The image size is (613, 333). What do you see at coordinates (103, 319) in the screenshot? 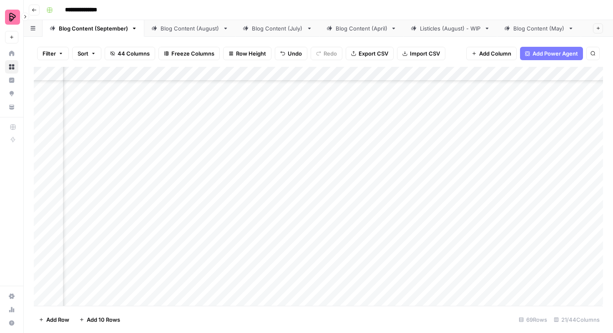
I see `span: Add 10 Rows` at bounding box center [103, 319].